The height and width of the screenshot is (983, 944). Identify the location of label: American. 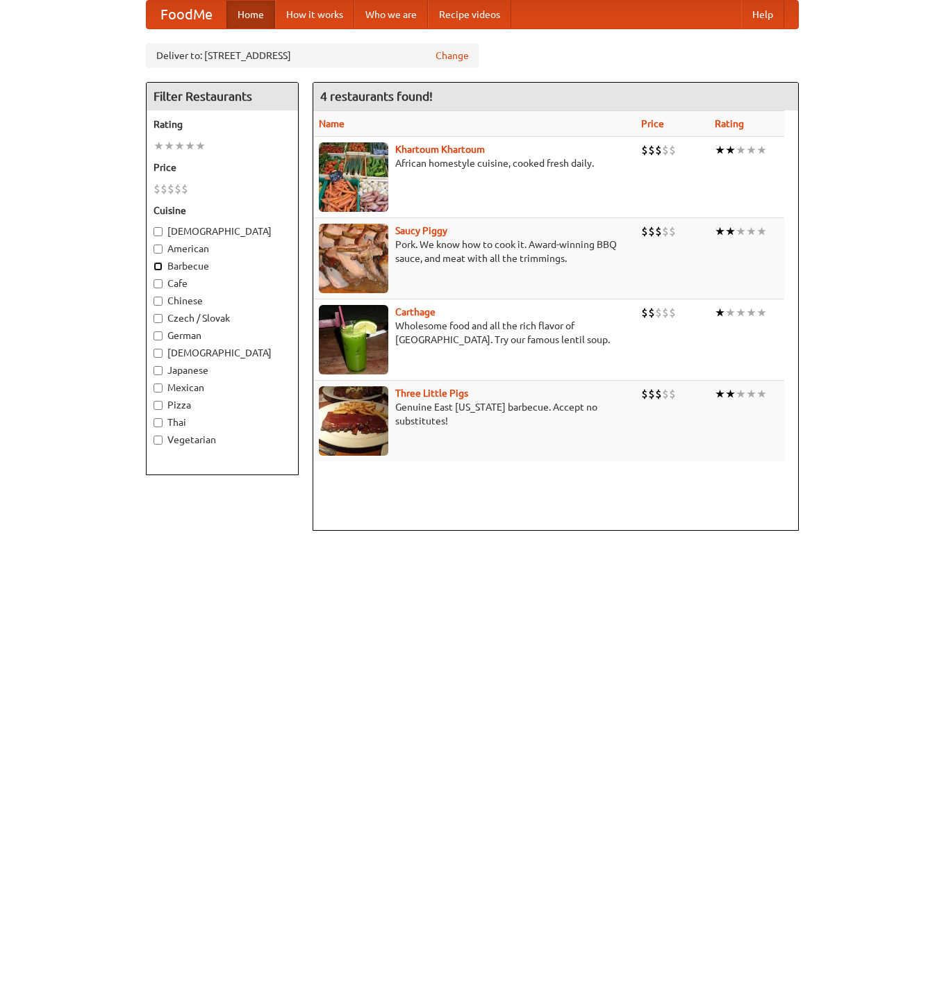
(222, 249).